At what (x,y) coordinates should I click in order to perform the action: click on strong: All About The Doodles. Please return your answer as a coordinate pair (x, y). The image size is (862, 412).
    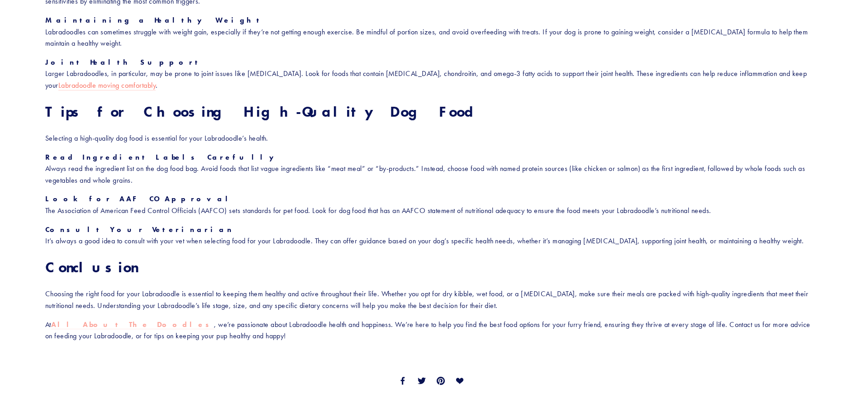
    Looking at the image, I should click on (133, 324).